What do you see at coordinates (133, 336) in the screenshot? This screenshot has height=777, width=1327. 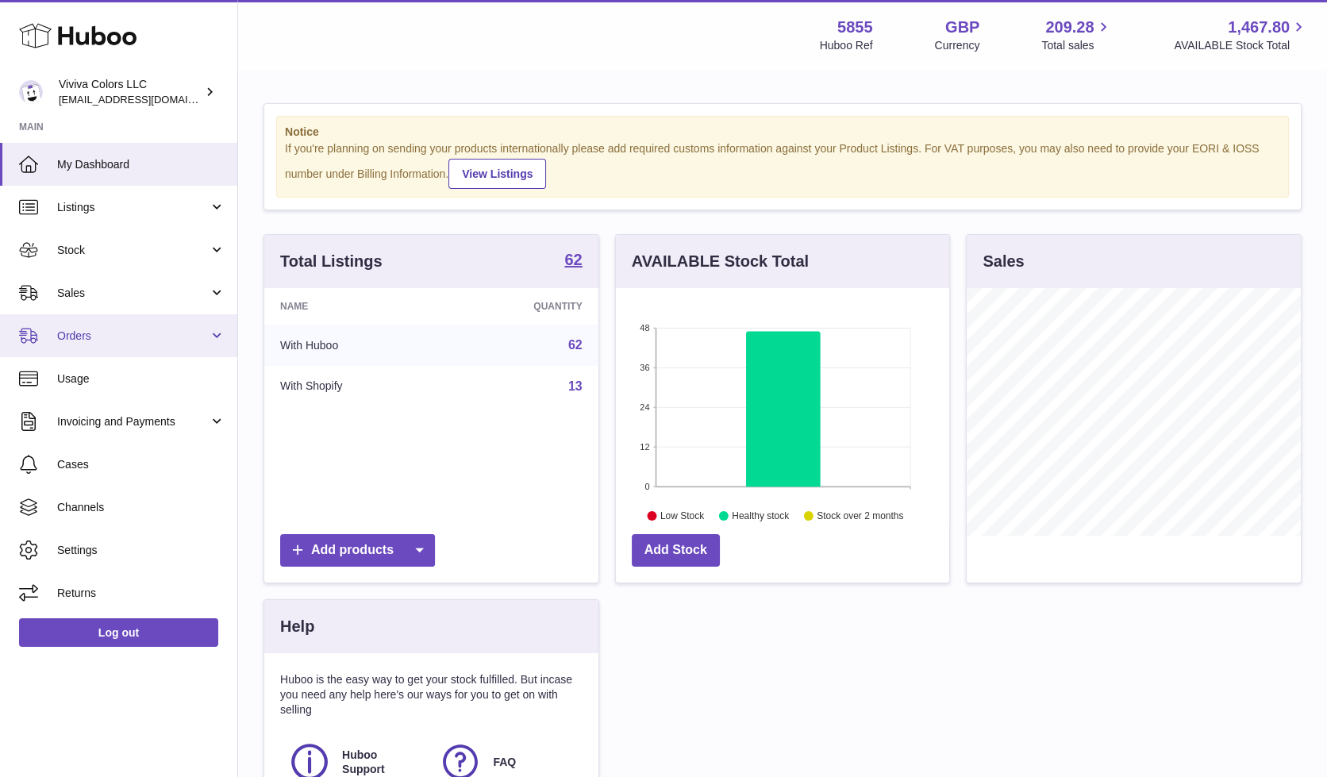 I see `span: Orders` at bounding box center [133, 336].